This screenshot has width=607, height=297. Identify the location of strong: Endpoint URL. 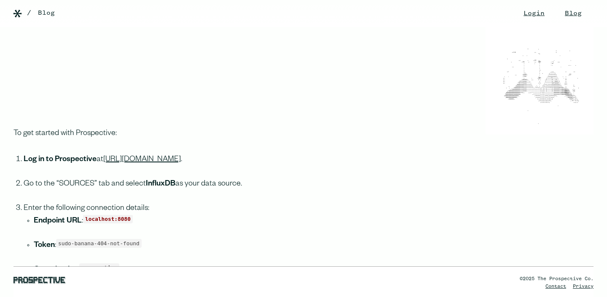
(58, 222).